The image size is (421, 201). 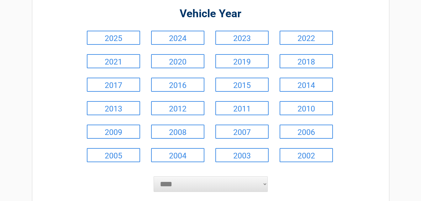 What do you see at coordinates (113, 85) in the screenshot?
I see `a: 2017` at bounding box center [113, 85].